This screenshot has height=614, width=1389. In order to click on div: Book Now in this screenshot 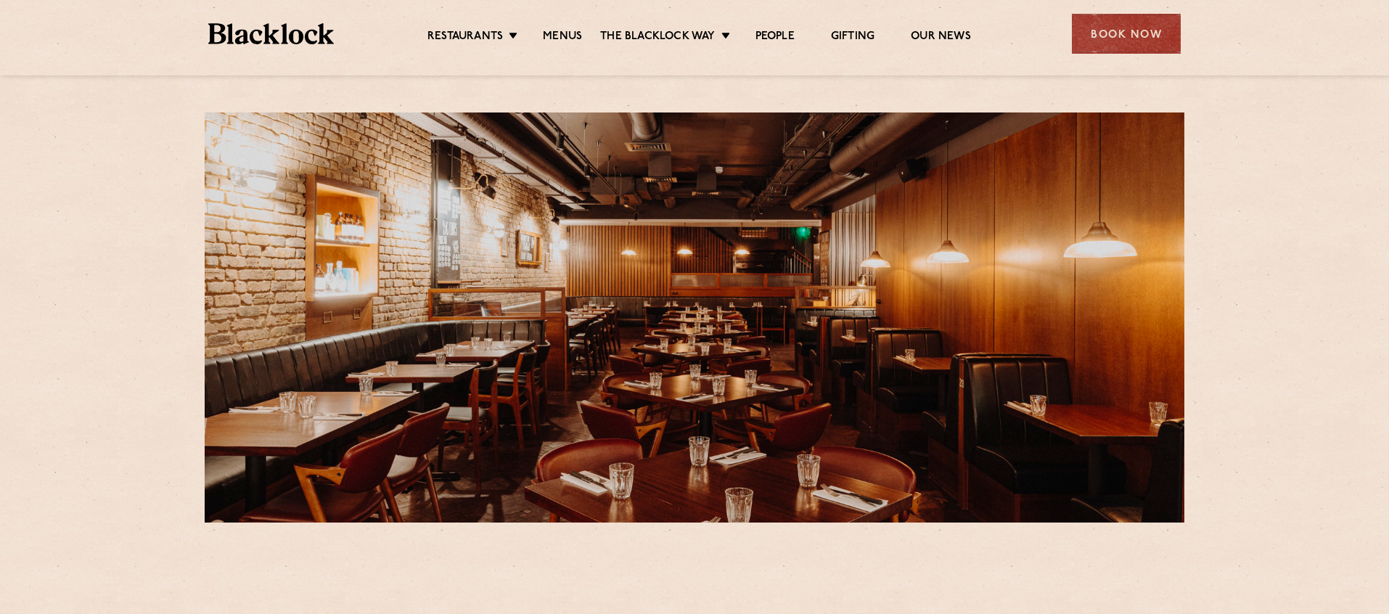, I will do `click(1126, 33)`.